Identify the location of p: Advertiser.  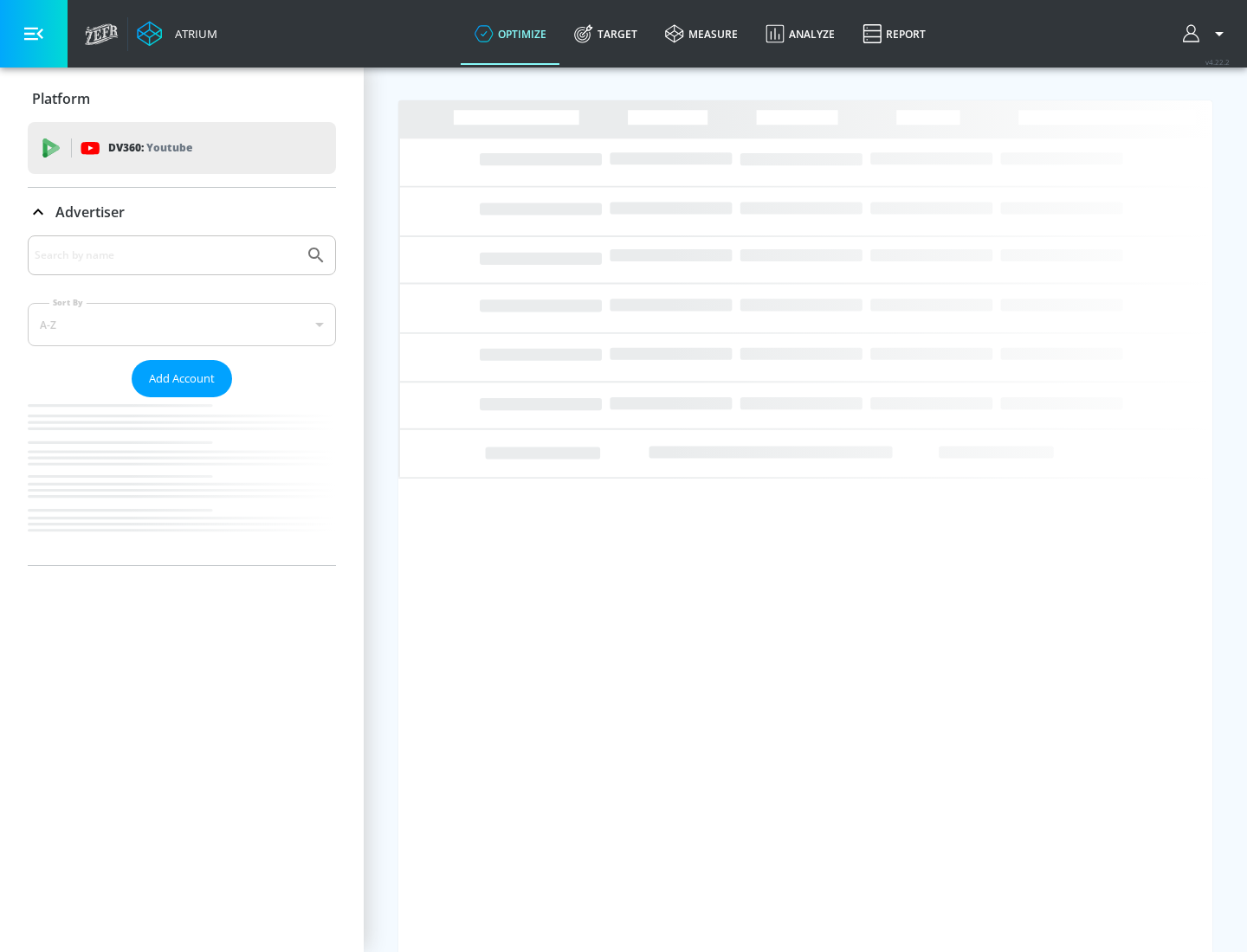
(90, 212).